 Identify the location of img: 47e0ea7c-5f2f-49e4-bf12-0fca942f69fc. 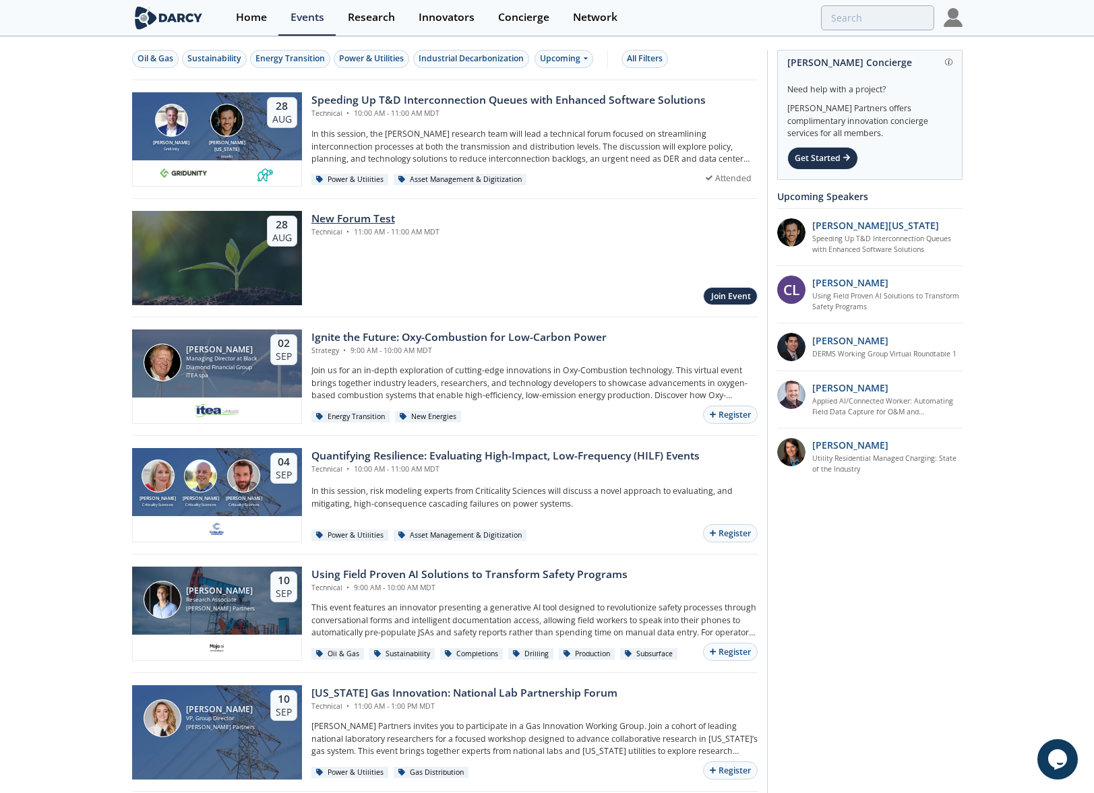
(791, 347).